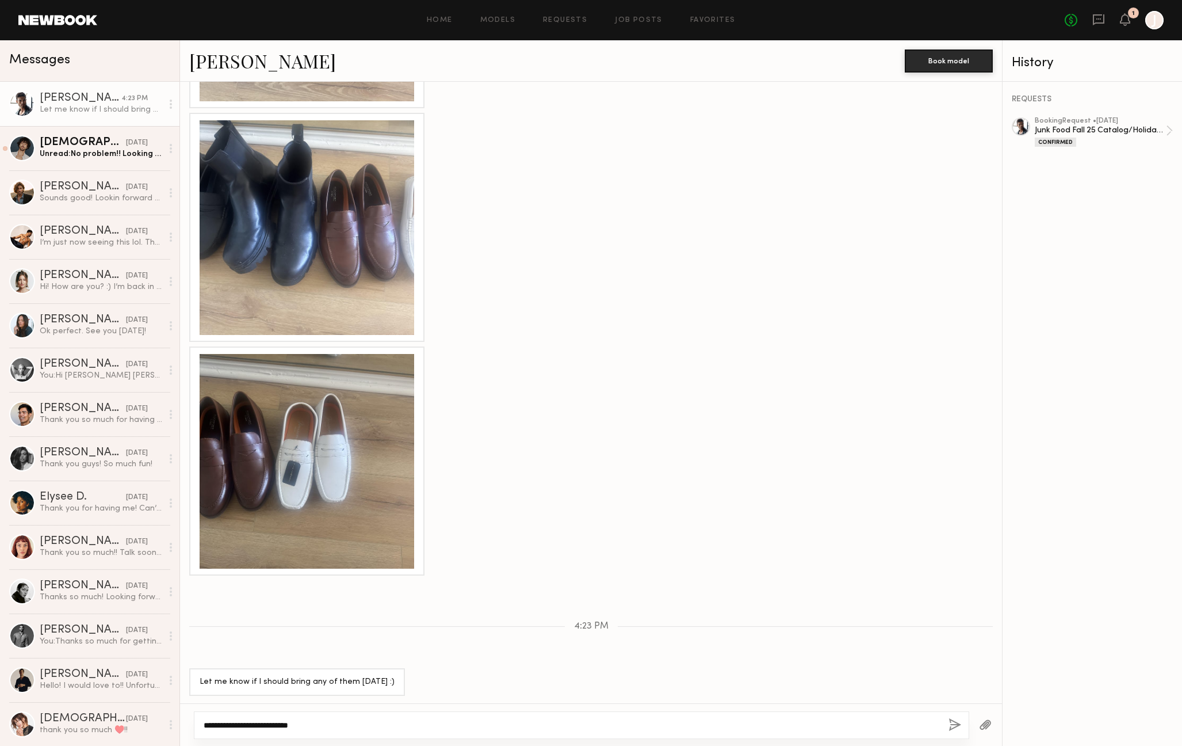 The height and width of the screenshot is (746, 1182). What do you see at coordinates (498, 20) in the screenshot?
I see `a: Models` at bounding box center [498, 20].